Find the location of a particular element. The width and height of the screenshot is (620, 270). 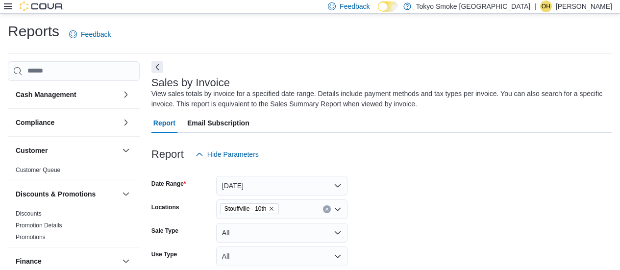

label: Sale Type is located at coordinates (165, 231).